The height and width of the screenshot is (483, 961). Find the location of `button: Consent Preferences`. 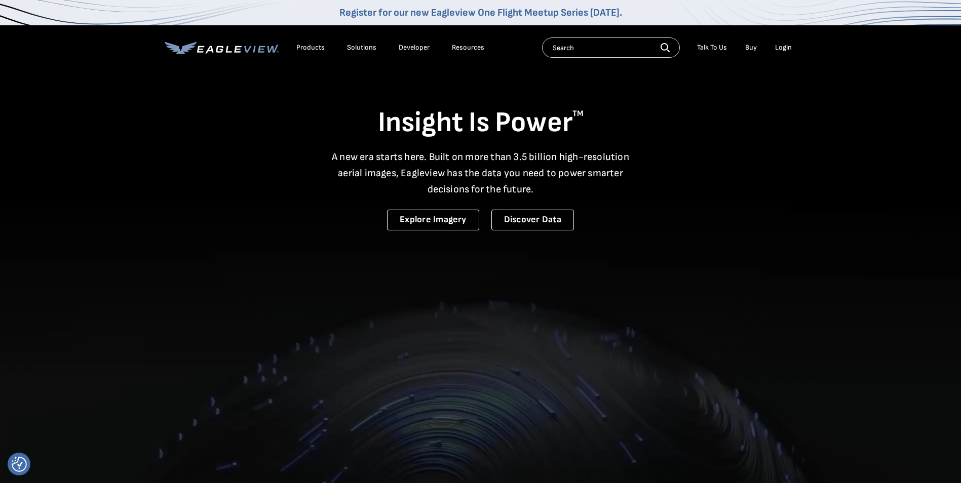

button: Consent Preferences is located at coordinates (19, 464).